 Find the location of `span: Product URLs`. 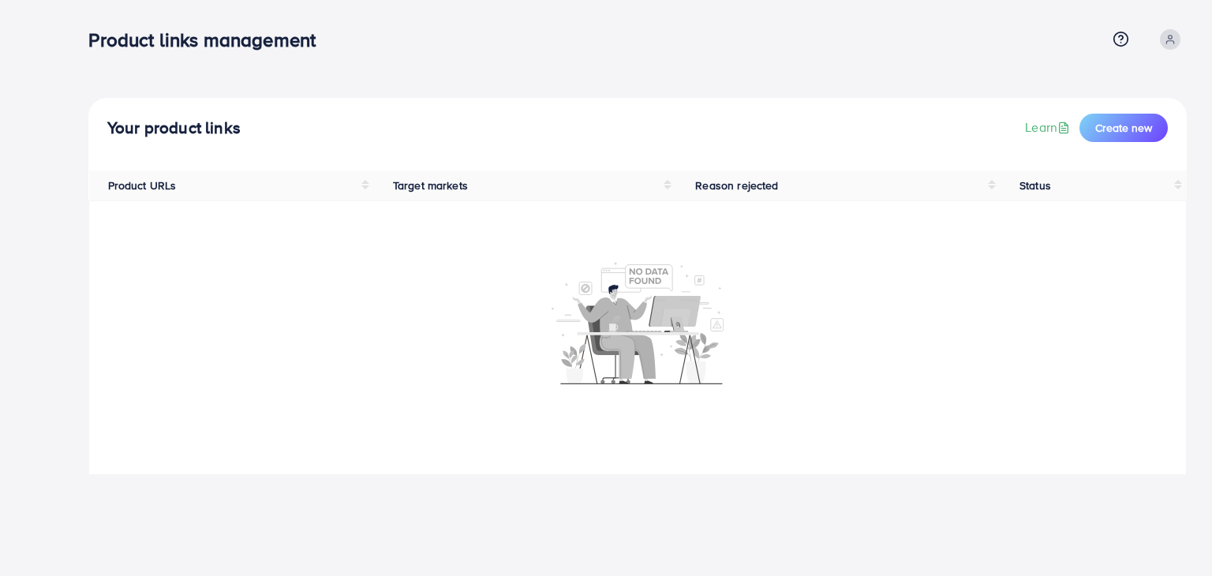

span: Product URLs is located at coordinates (142, 185).